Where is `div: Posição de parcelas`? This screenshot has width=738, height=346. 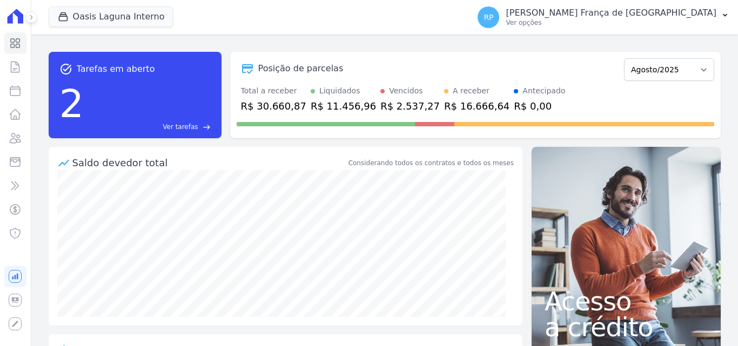 div: Posição de parcelas is located at coordinates (301, 69).